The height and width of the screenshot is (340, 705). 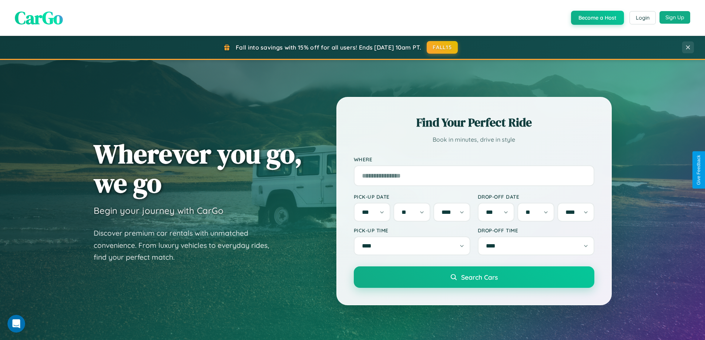 What do you see at coordinates (474, 140) in the screenshot?
I see `p: Book in minutes, drive in style` at bounding box center [474, 140].